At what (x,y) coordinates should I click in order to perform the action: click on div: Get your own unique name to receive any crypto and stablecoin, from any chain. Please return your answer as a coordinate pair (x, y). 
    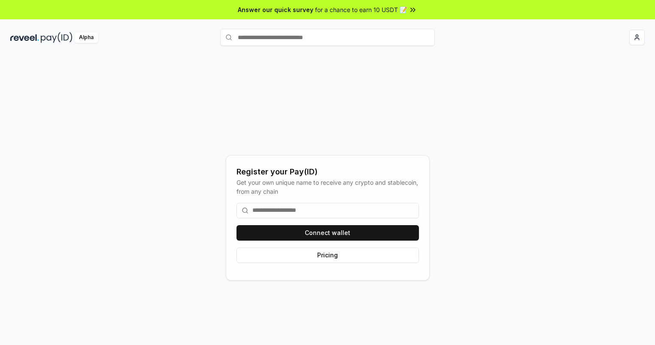
    Looking at the image, I should click on (328, 187).